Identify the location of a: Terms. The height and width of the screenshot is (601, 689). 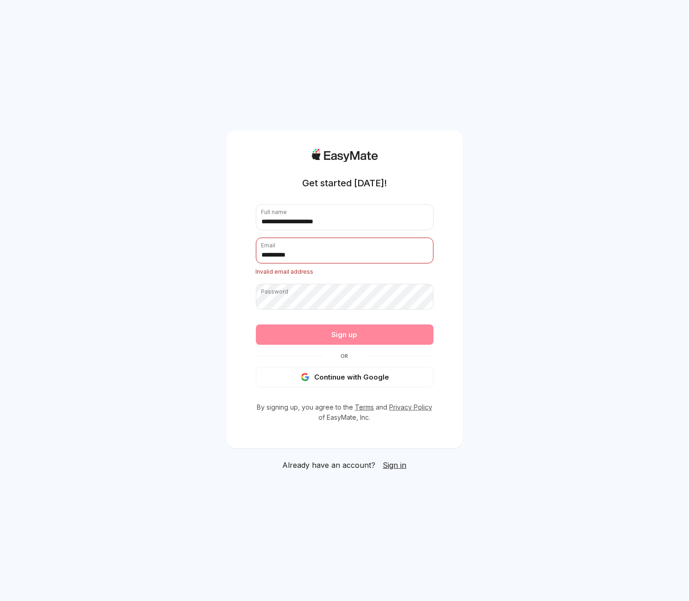
(364, 407).